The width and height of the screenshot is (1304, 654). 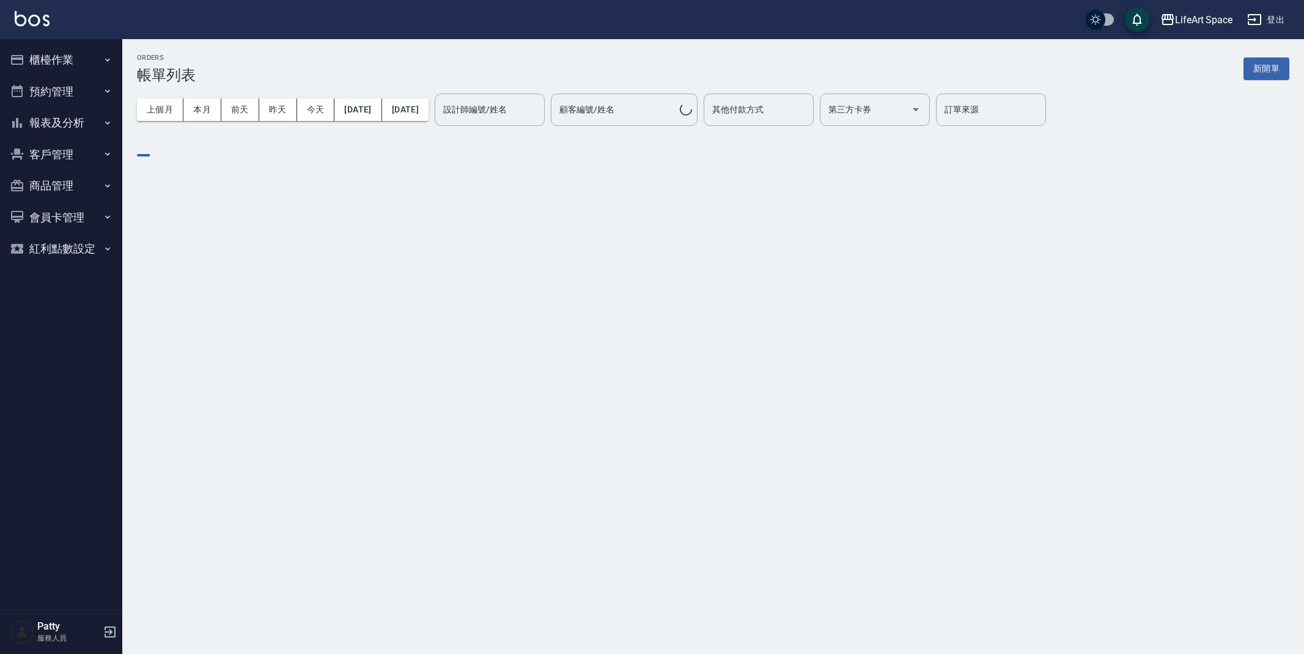 What do you see at coordinates (1196, 20) in the screenshot?
I see `button: LifeArt Space` at bounding box center [1196, 20].